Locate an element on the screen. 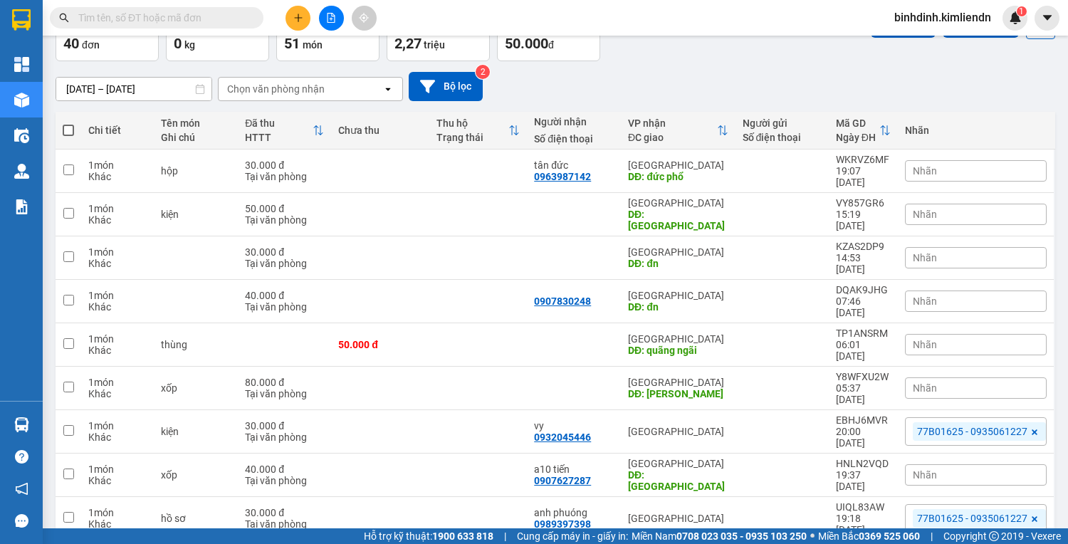  button: aim is located at coordinates (364, 18).